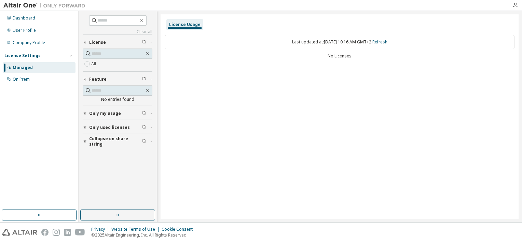 Image resolution: width=522 pixels, height=242 pixels. Describe the element at coordinates (118, 127) in the screenshot. I see `button: Only used licenses` at that location.